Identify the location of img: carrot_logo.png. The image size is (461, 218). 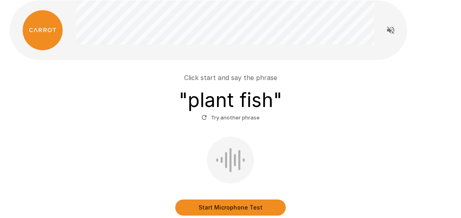
(43, 30).